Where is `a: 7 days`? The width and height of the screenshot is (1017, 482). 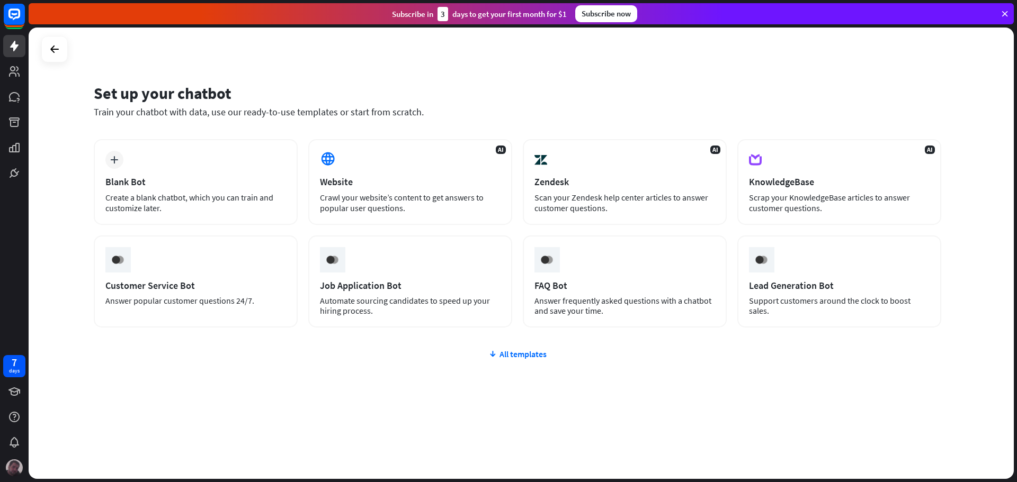 a: 7 days is located at coordinates (14, 366).